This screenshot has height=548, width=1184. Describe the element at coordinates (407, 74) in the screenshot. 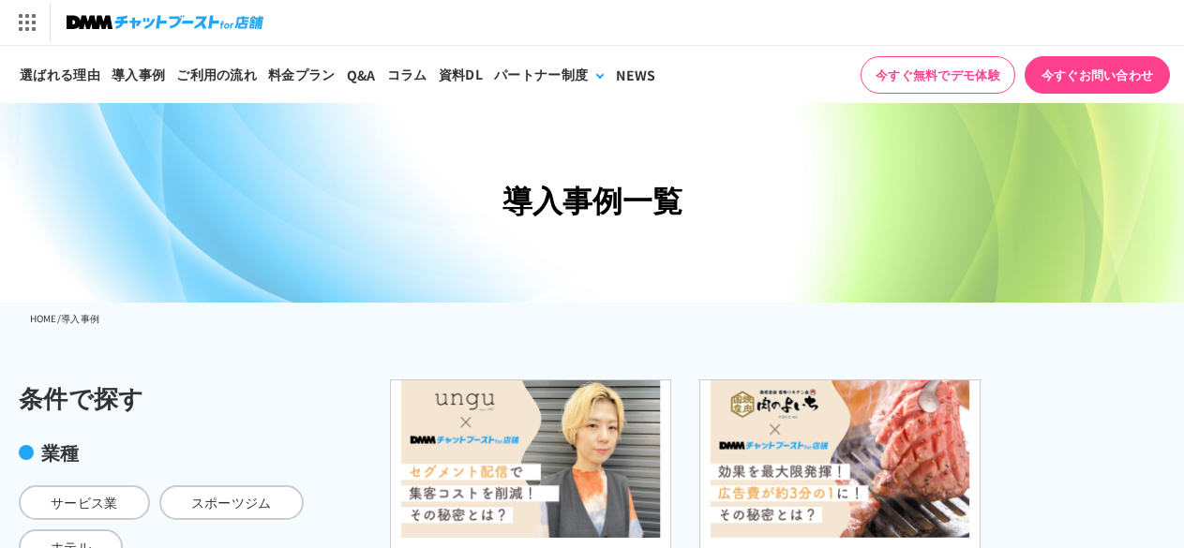

I see `a: コラム` at that location.